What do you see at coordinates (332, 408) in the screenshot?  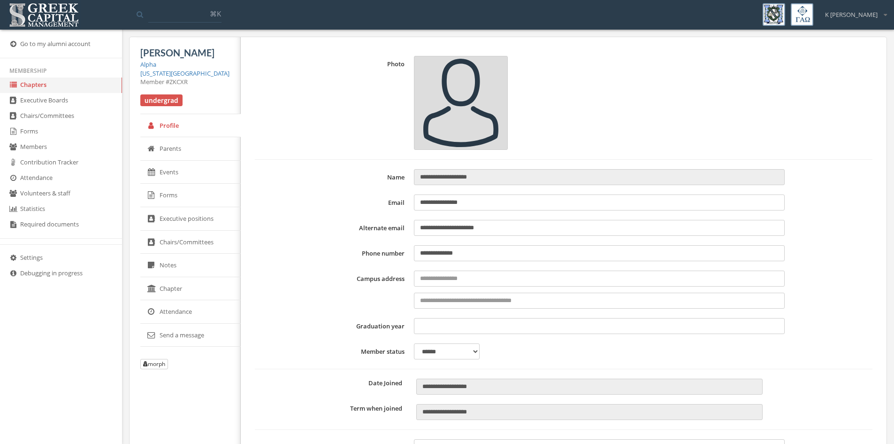 I see `label: Term when joined` at bounding box center [332, 408].